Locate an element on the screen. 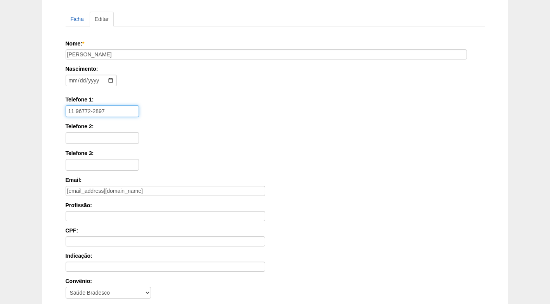 The image size is (550, 304). a: Ficha is located at coordinates (77, 19).